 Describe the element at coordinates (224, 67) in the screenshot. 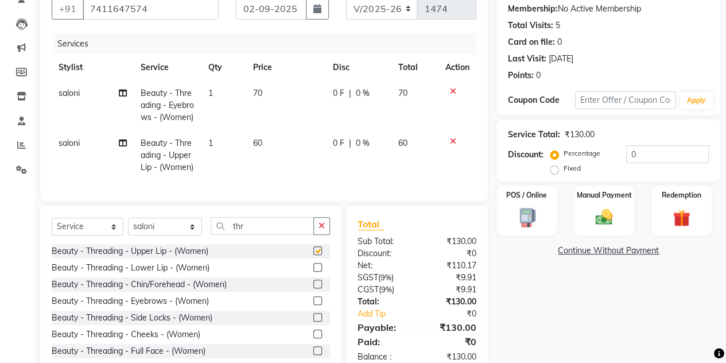

I see `th: Qty` at that location.